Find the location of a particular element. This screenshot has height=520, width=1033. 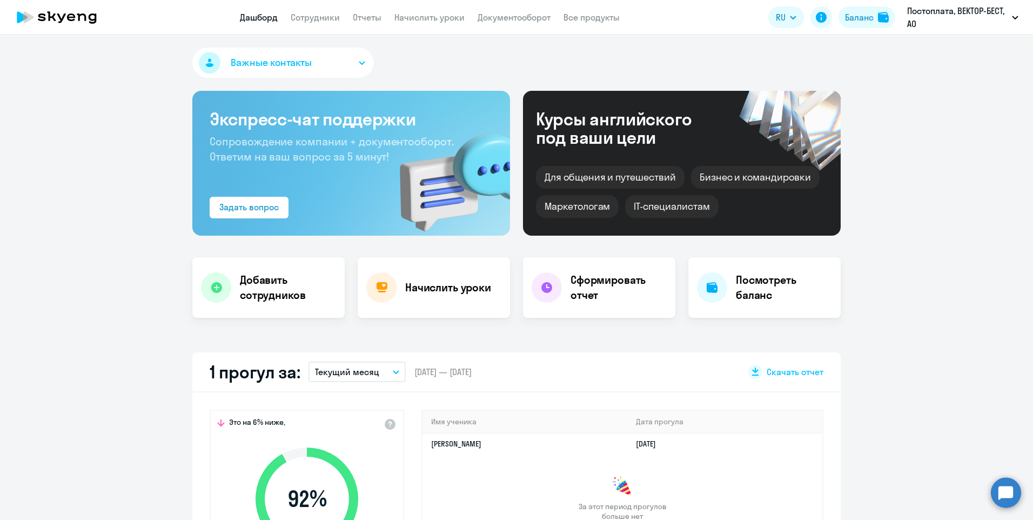

div: IT-специалистам is located at coordinates (672, 206).